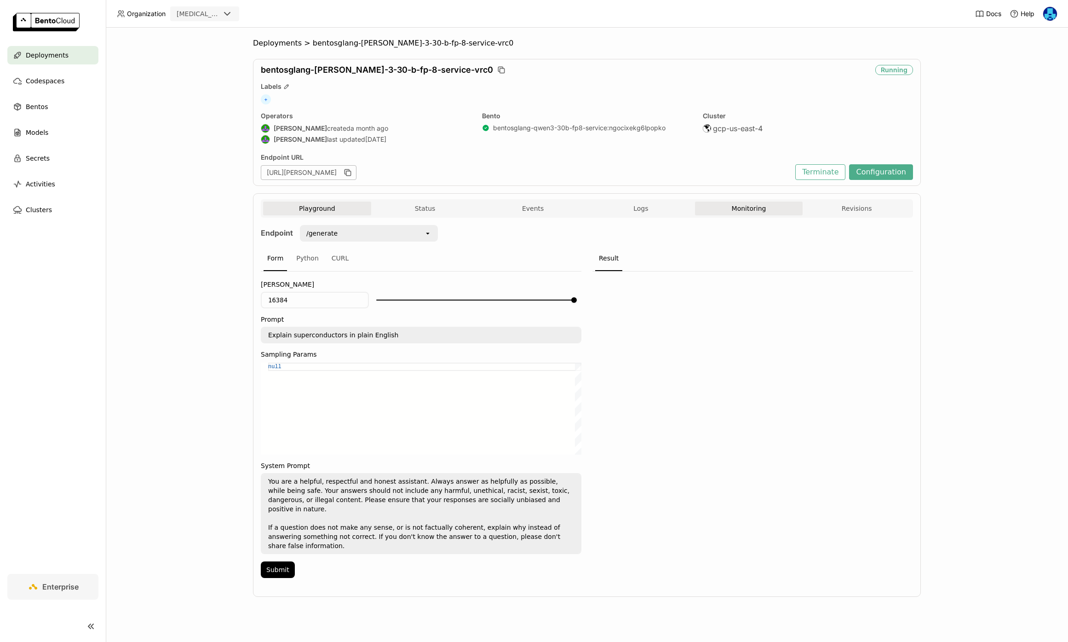 Image resolution: width=1068 pixels, height=642 pixels. I want to click on input: Selected /generate., so click(339, 233).